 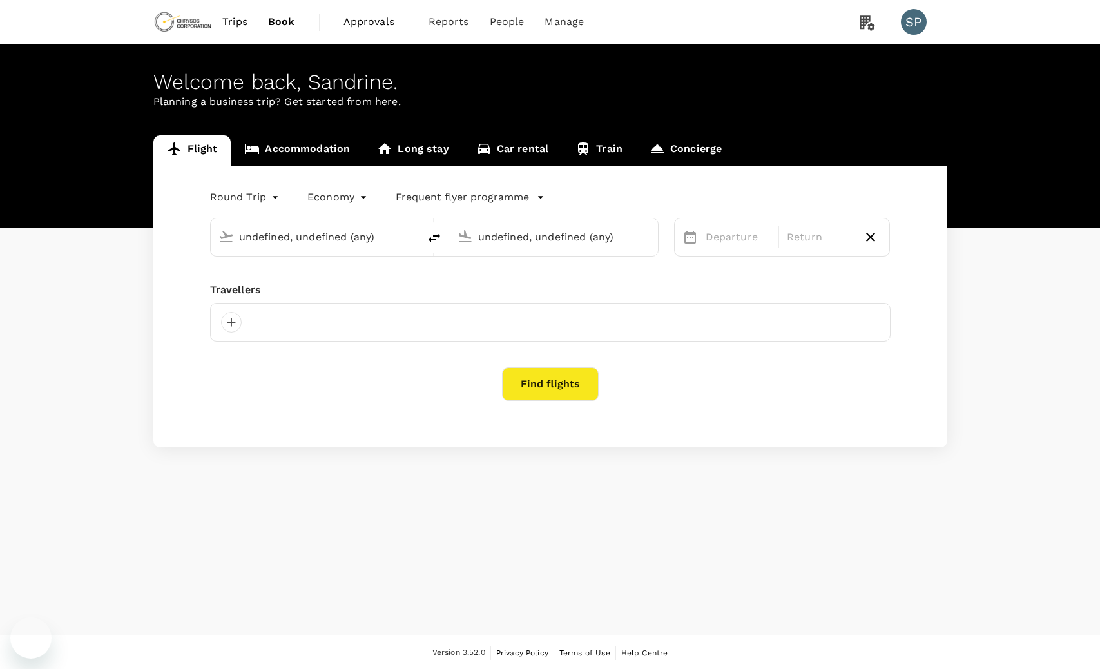 What do you see at coordinates (584, 653) in the screenshot?
I see `span: Terms of Use` at bounding box center [584, 653].